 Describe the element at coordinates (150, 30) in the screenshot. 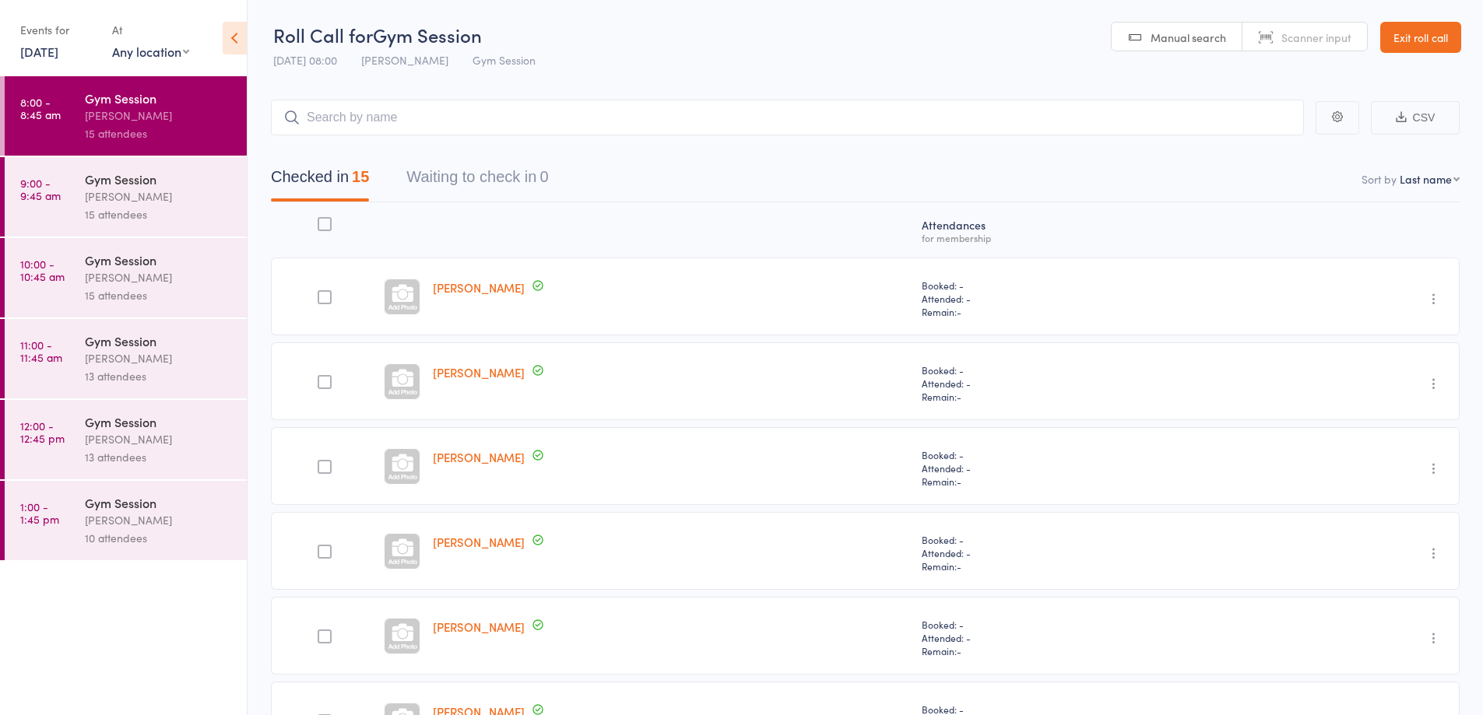

I see `div: At` at that location.